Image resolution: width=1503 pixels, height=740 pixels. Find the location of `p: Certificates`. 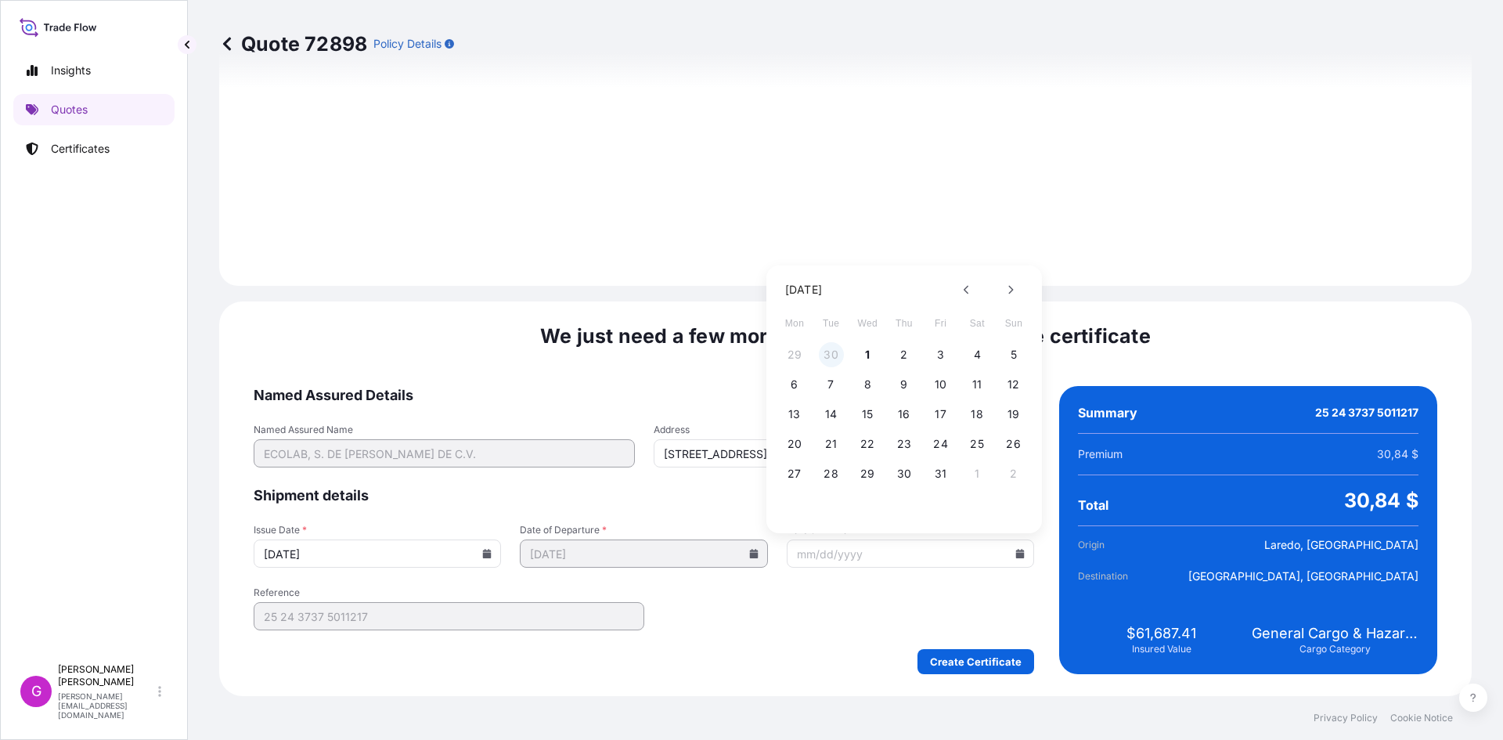

p: Certificates is located at coordinates (80, 149).